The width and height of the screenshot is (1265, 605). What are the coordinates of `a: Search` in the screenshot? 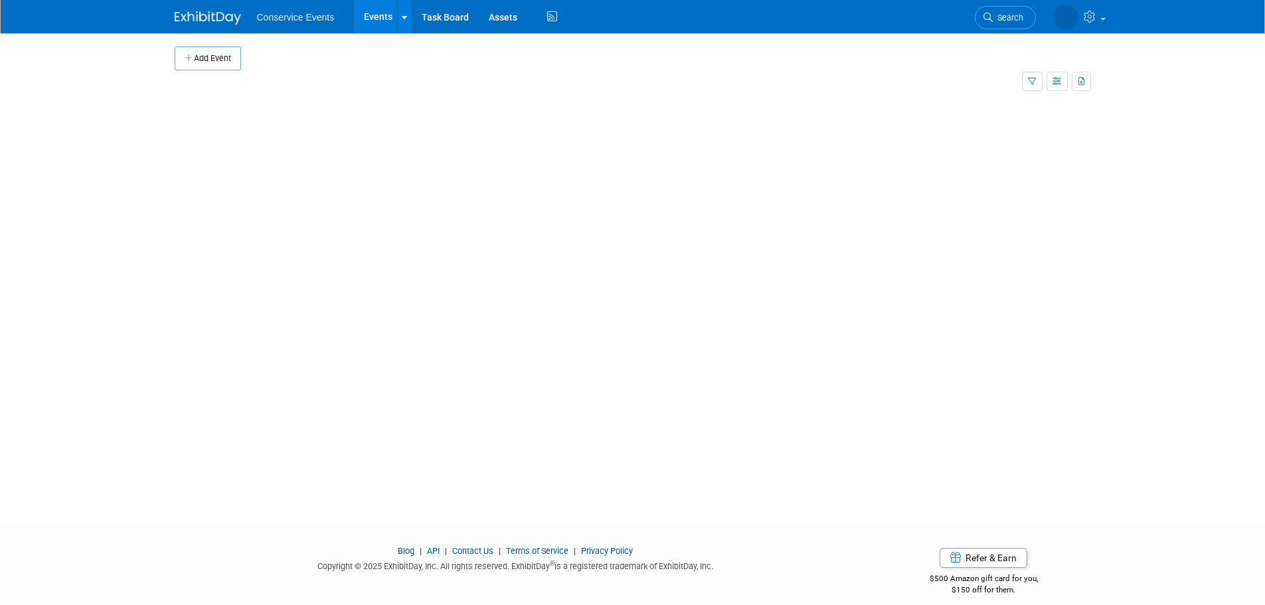 It's located at (1005, 17).